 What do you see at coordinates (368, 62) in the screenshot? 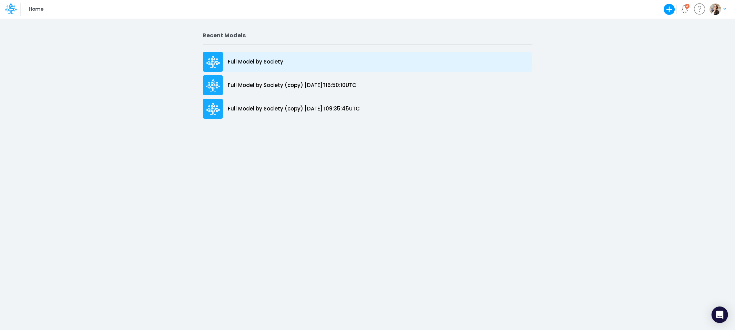
I see `a: Full Model by Society` at bounding box center [368, 62].